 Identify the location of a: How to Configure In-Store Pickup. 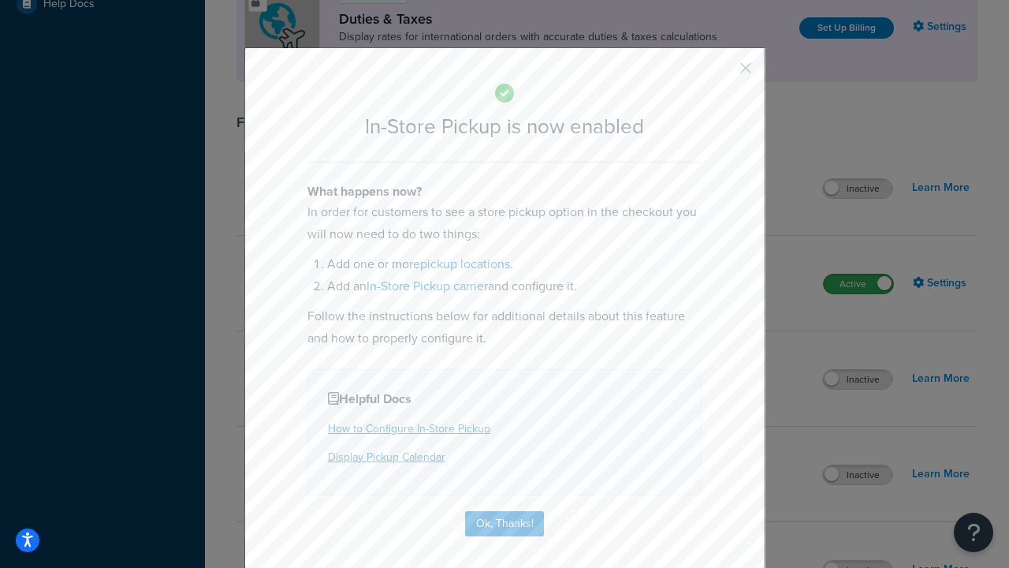
(409, 428).